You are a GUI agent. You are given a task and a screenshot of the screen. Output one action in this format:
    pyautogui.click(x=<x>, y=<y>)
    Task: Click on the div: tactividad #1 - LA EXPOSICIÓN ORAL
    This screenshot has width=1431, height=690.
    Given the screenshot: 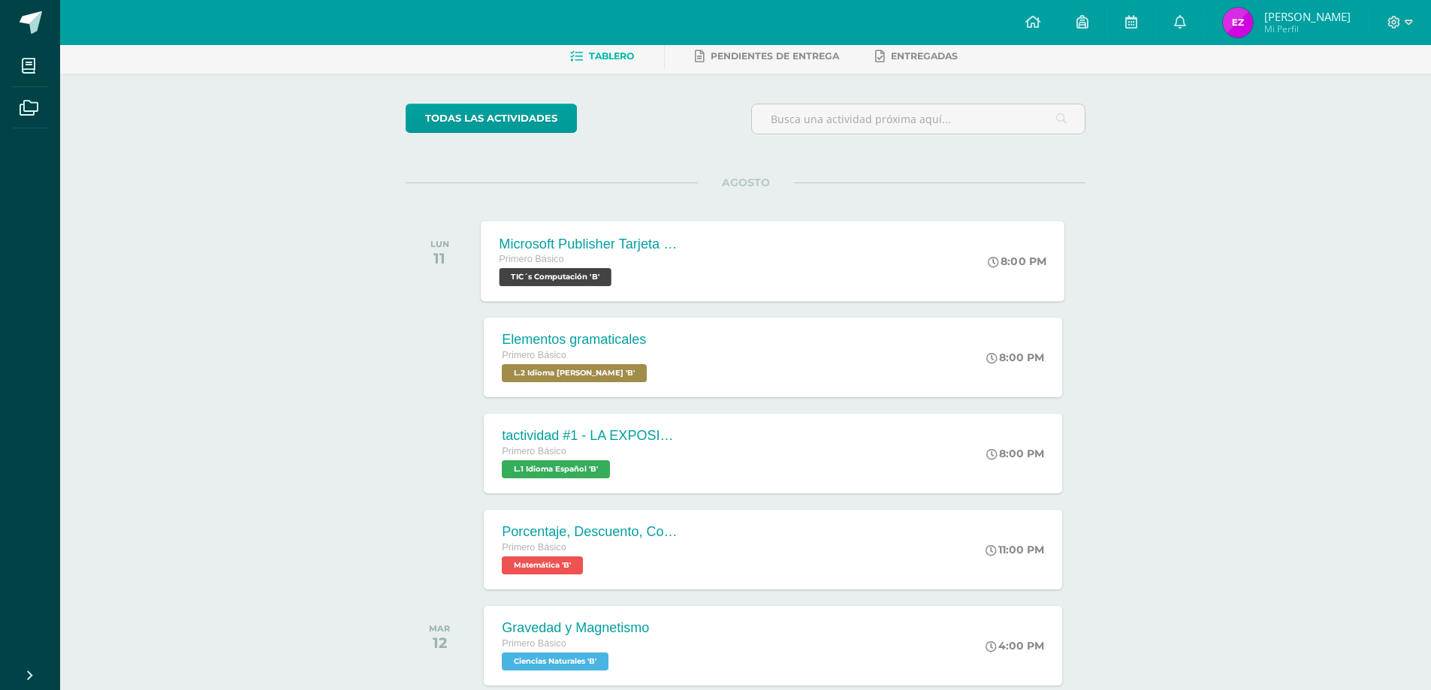 What is the action you would take?
    pyautogui.click(x=592, y=436)
    